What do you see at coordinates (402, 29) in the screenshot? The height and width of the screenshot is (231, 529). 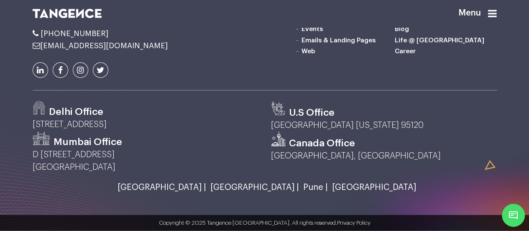 I see `a: Blog` at bounding box center [402, 29].